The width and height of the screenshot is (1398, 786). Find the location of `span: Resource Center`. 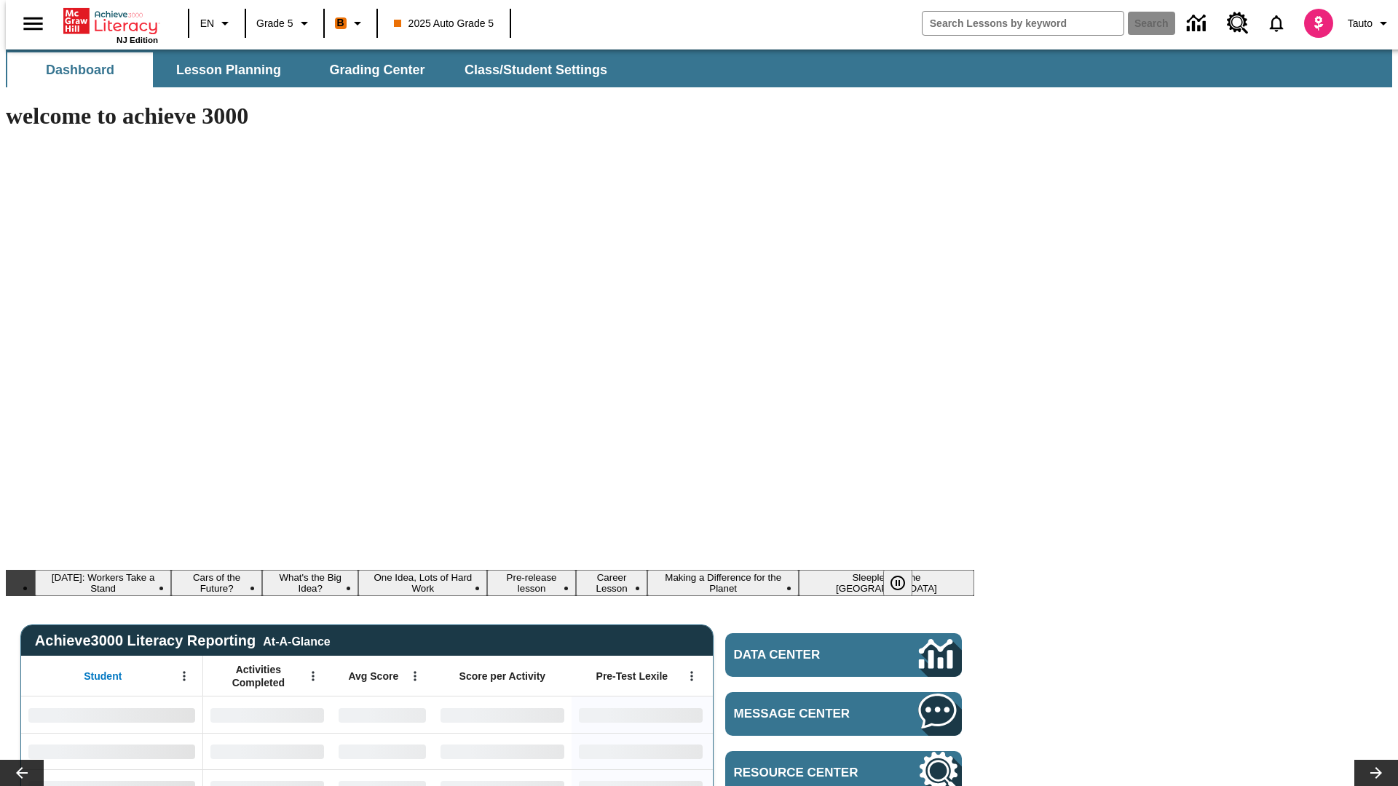

span: Resource Center is located at coordinates (805, 773).